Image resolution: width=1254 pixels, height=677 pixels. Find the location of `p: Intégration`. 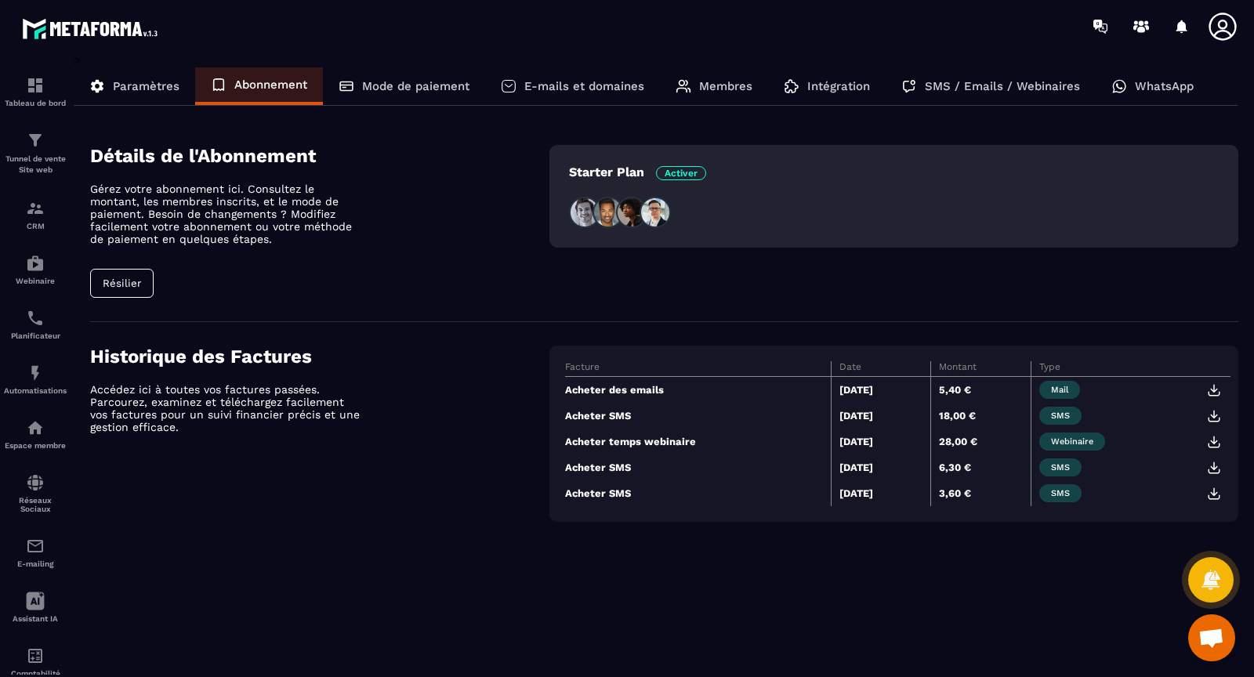

p: Intégration is located at coordinates (839, 86).